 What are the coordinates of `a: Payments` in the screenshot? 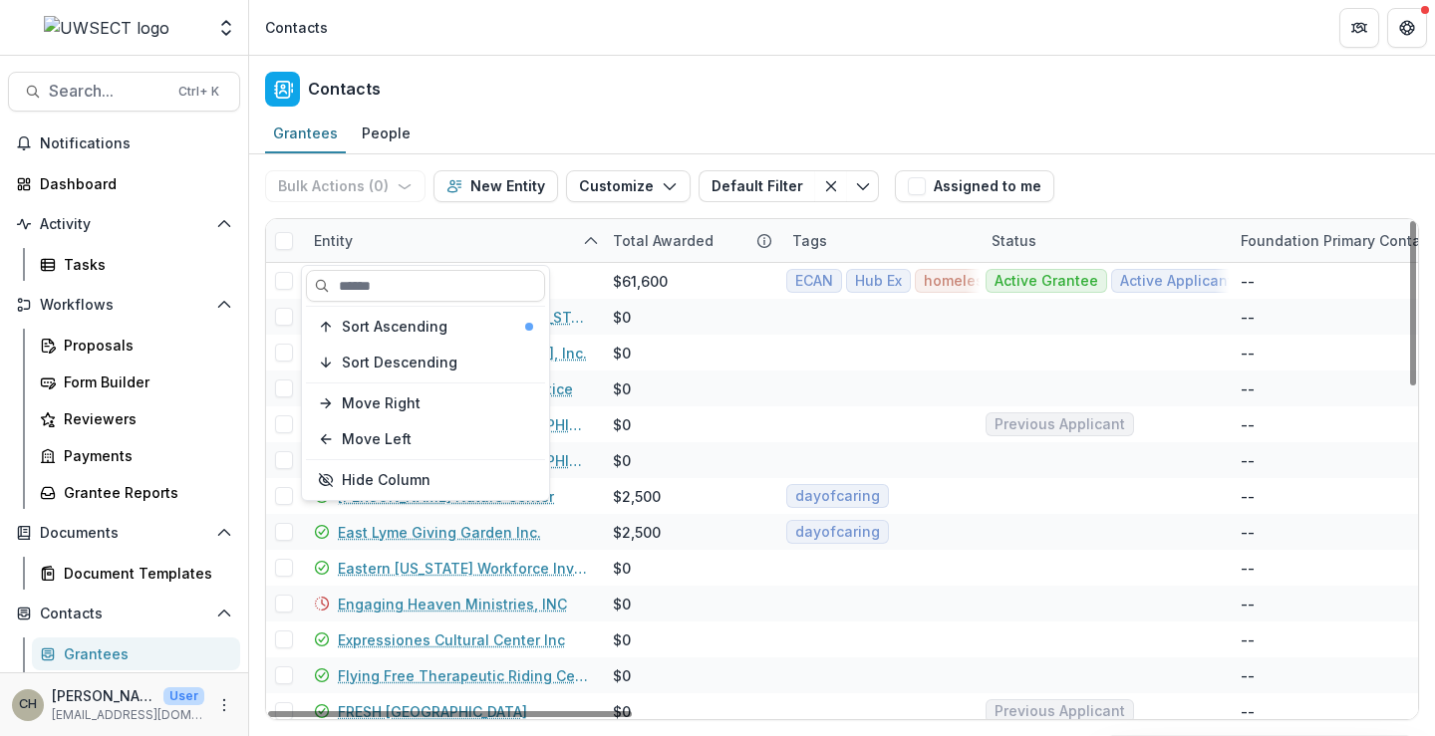 It's located at (136, 455).